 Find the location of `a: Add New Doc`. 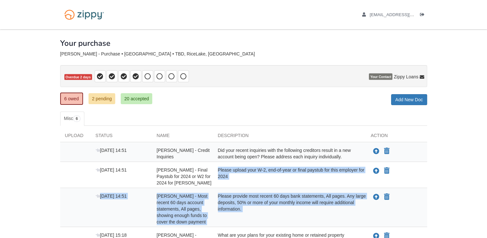

a: Add New Doc is located at coordinates (409, 99).